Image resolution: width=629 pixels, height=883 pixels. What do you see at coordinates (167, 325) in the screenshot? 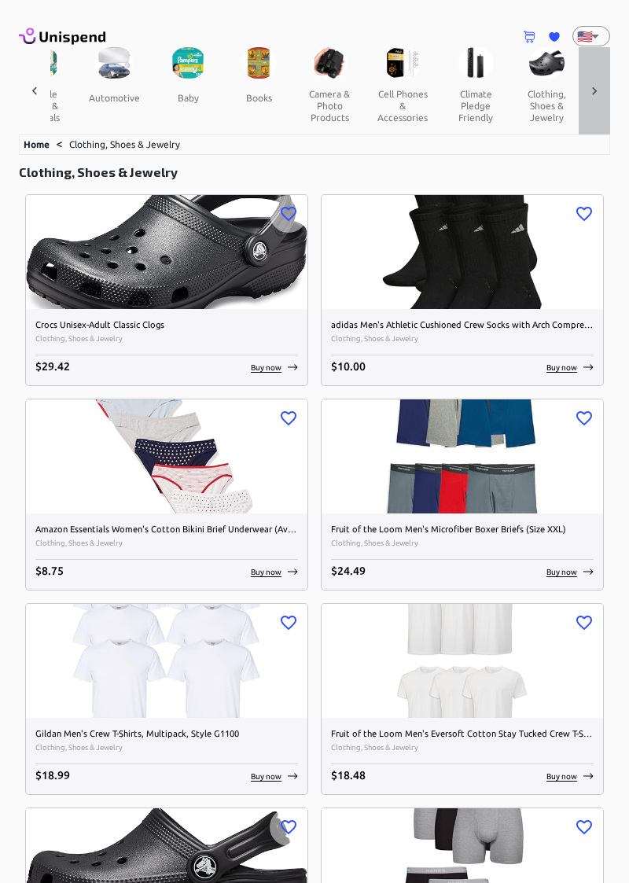
I see `h6: Crocs Unisex-Adult Classic Clogs` at bounding box center [167, 325].